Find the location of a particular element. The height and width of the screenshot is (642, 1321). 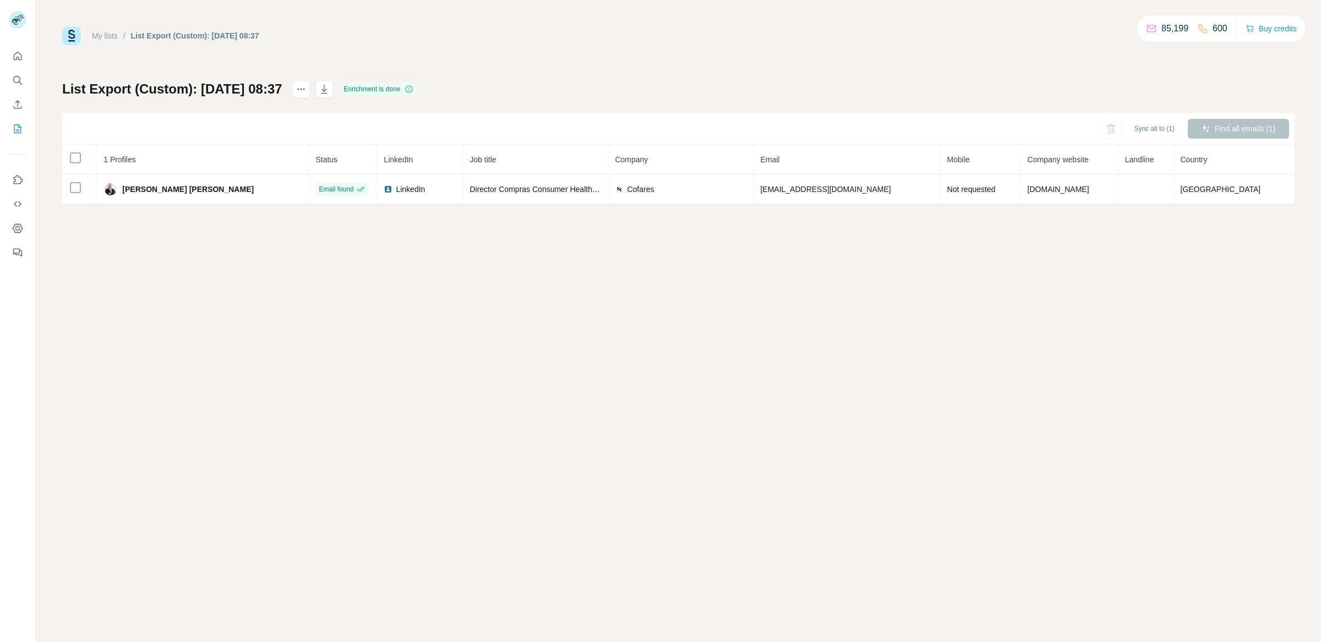

span: Company website is located at coordinates (1058, 160).